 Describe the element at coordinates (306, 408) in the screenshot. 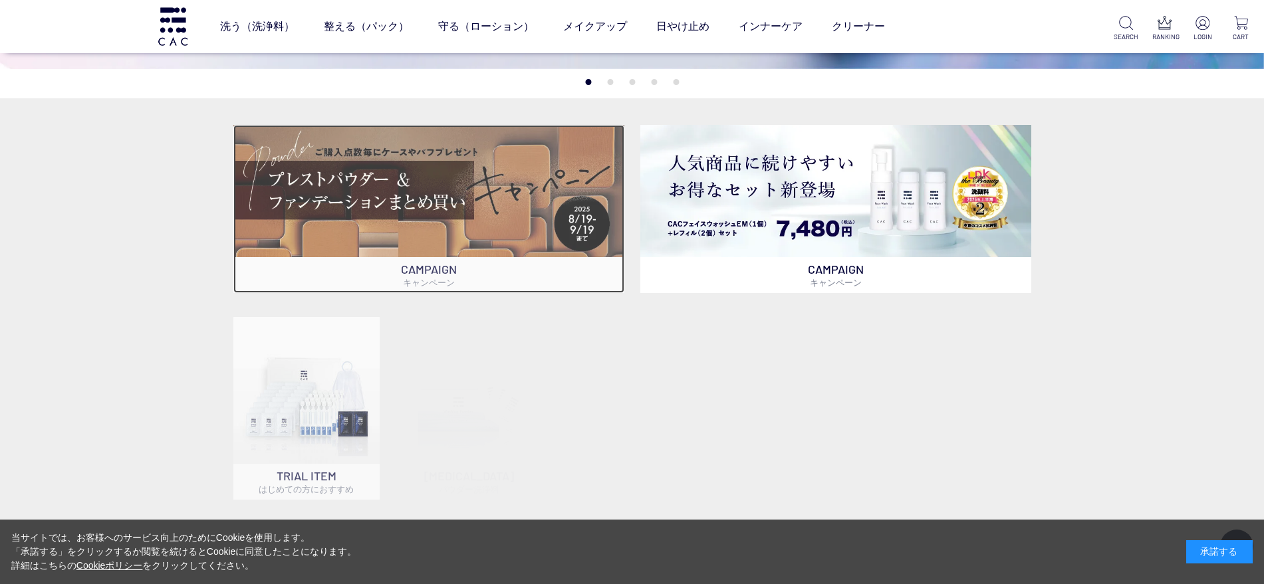

I see `a: トライアルセット TRIAL ITEMはじめての方におすすめ` at that location.